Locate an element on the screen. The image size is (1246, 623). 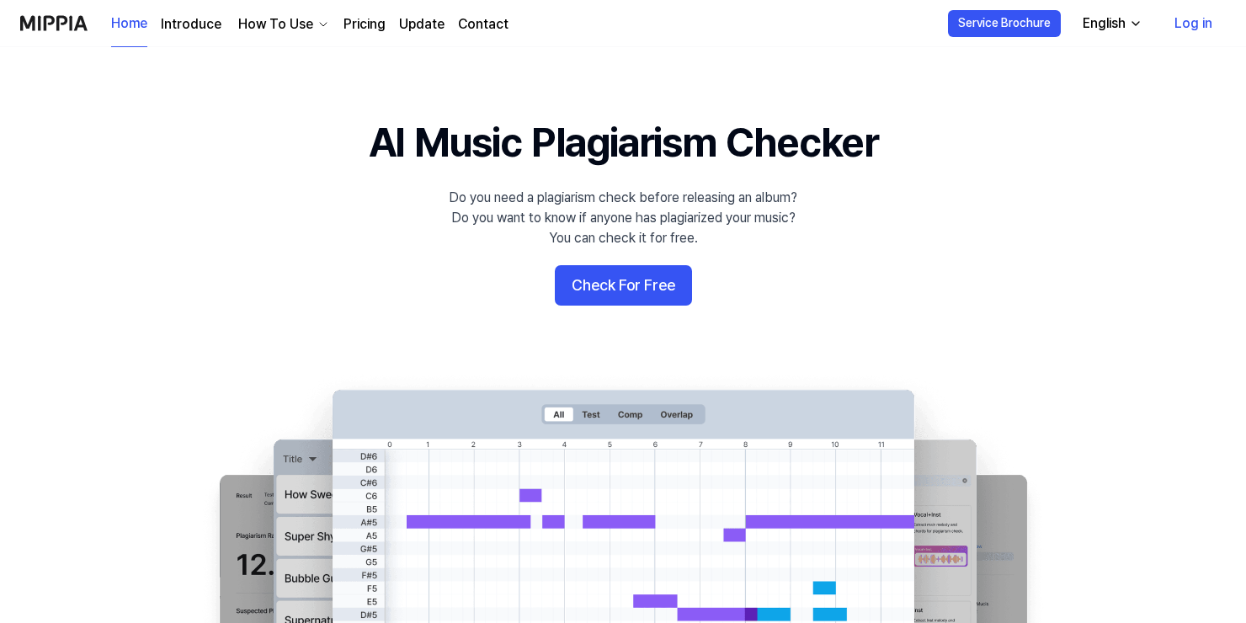
button: How To Use is located at coordinates (282, 24).